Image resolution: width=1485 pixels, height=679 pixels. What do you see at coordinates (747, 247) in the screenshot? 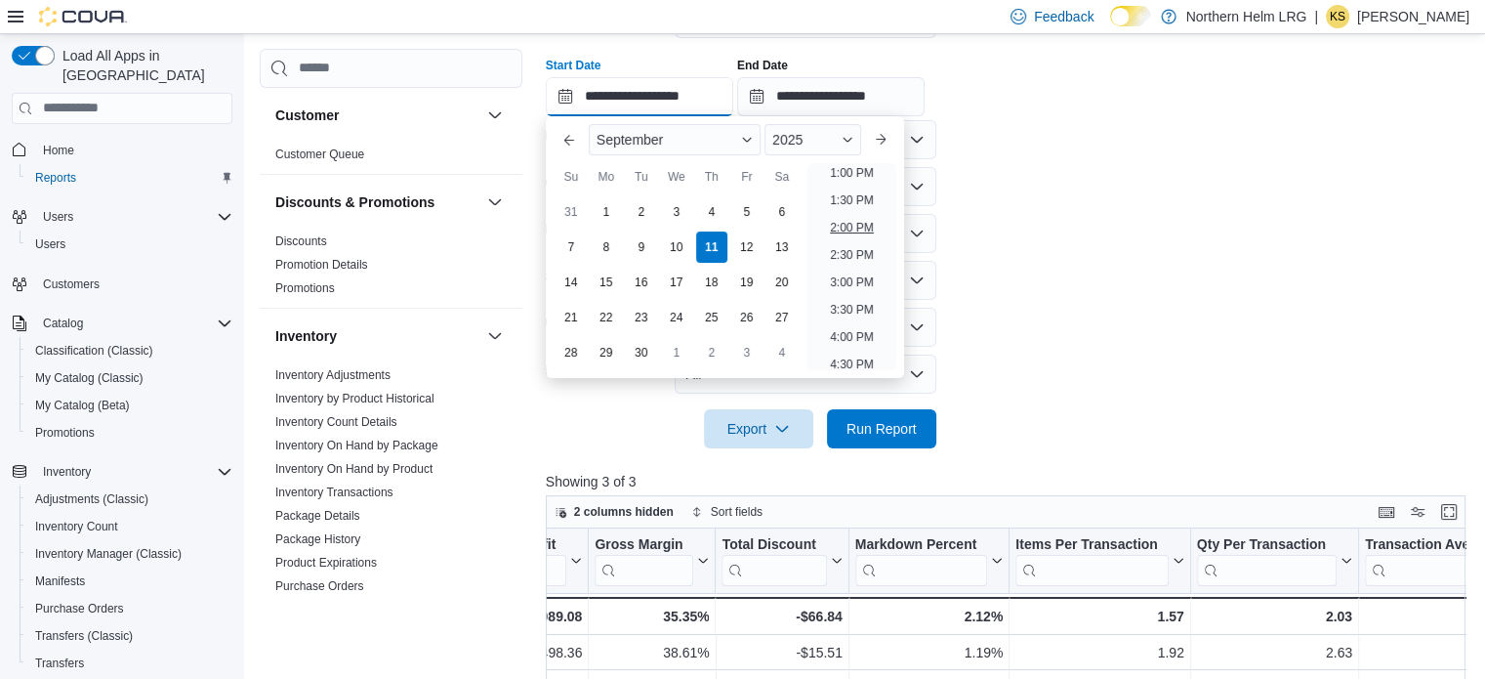
I see `div: day-12` at bounding box center [747, 247].